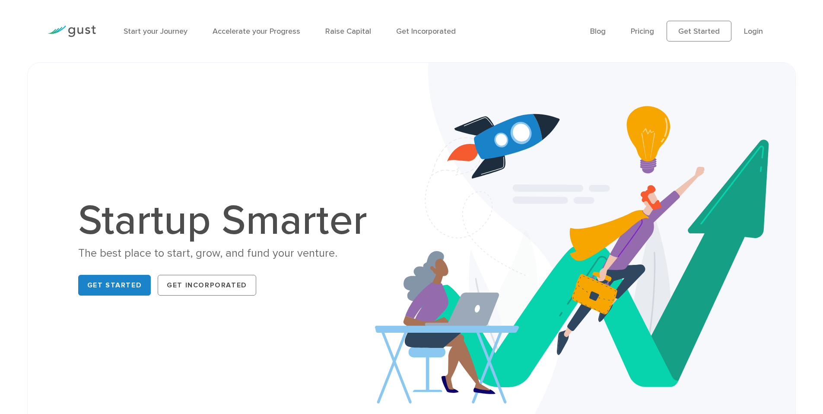 Image resolution: width=823 pixels, height=414 pixels. What do you see at coordinates (256, 31) in the screenshot?
I see `a: Accelerate your Progress` at bounding box center [256, 31].